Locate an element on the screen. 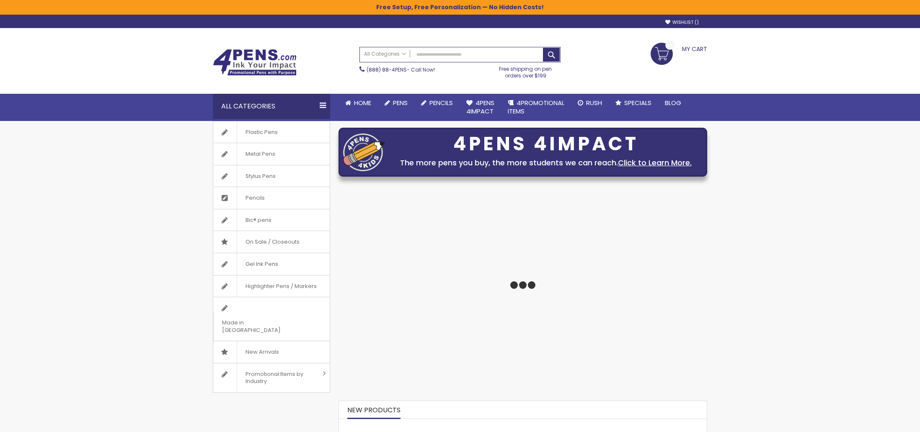  span: New Arrivals is located at coordinates (262, 352).